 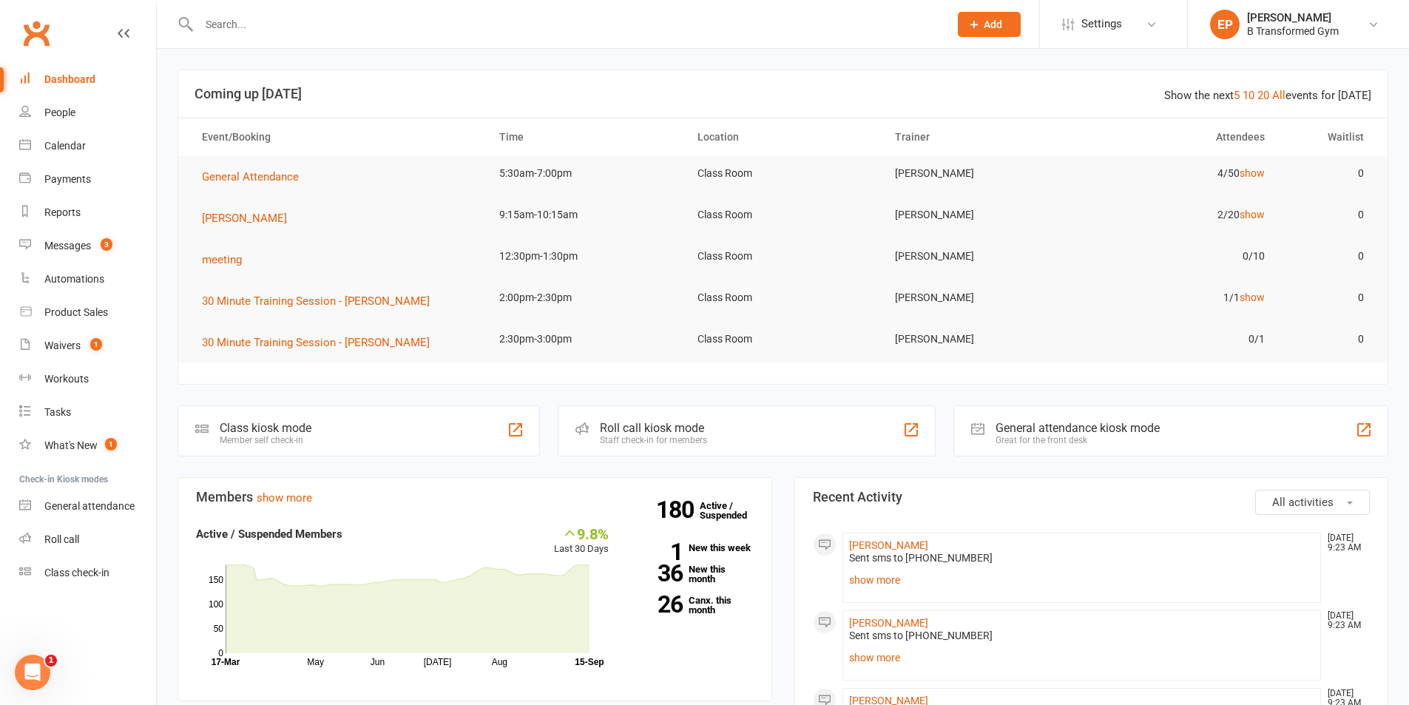 What do you see at coordinates (89, 506) in the screenshot?
I see `div: General attendance` at bounding box center [89, 506].